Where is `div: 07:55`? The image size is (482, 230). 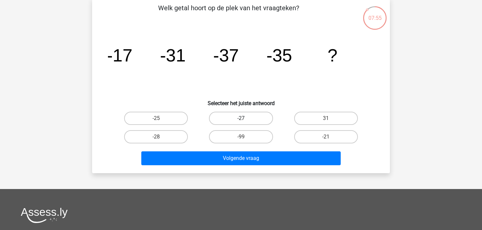
div: 07:55 is located at coordinates (375, 14).